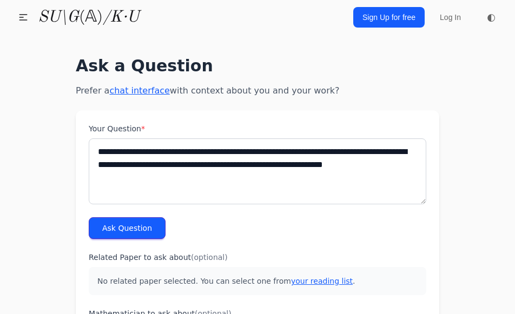 The width and height of the screenshot is (515, 314). I want to click on label: Related Paper to ask about, so click(258, 258).